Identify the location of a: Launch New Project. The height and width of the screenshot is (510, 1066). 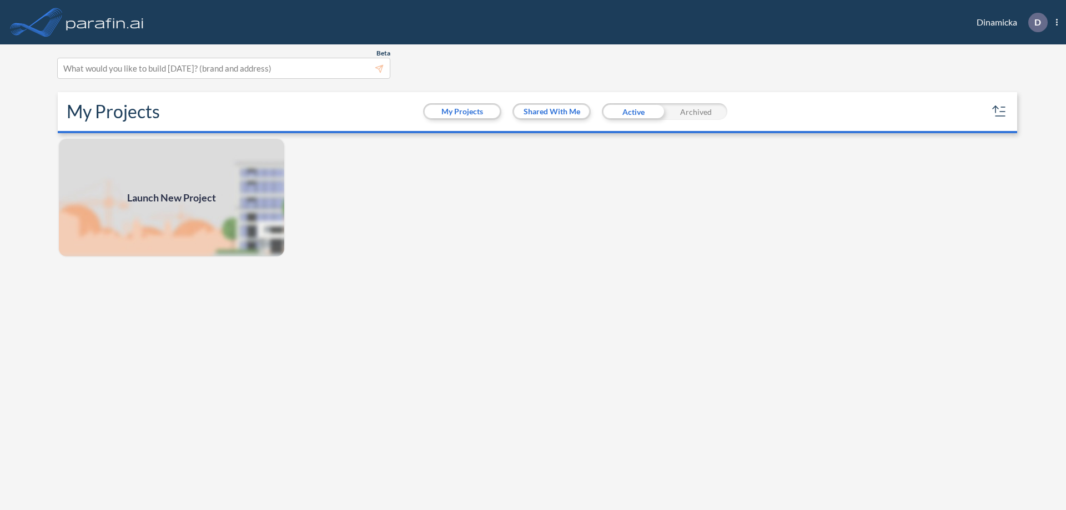
(172, 198).